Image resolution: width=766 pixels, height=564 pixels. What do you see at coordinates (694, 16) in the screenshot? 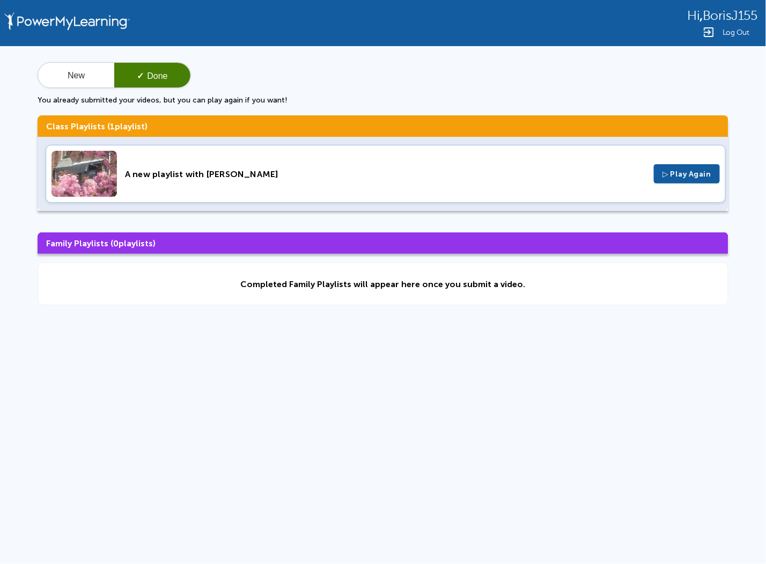
I see `span: Hi` at bounding box center [694, 16].